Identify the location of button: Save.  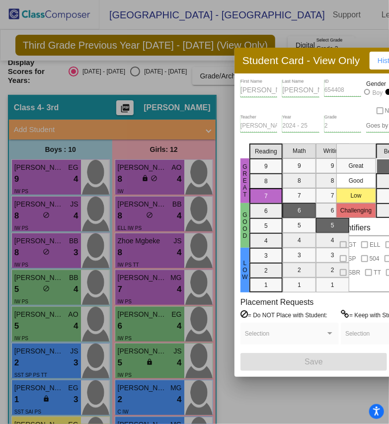
(314, 362).